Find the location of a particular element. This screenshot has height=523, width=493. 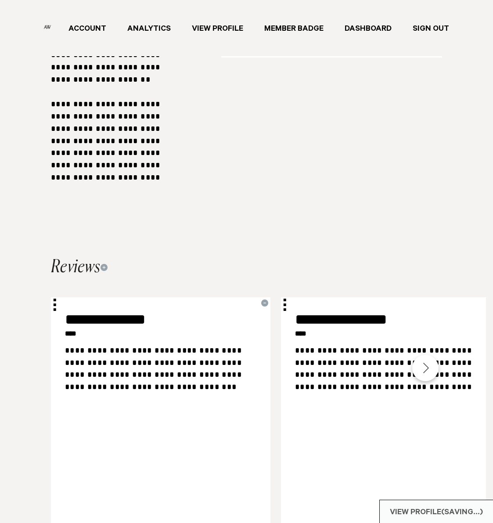

h2: Reviews is located at coordinates (79, 267).